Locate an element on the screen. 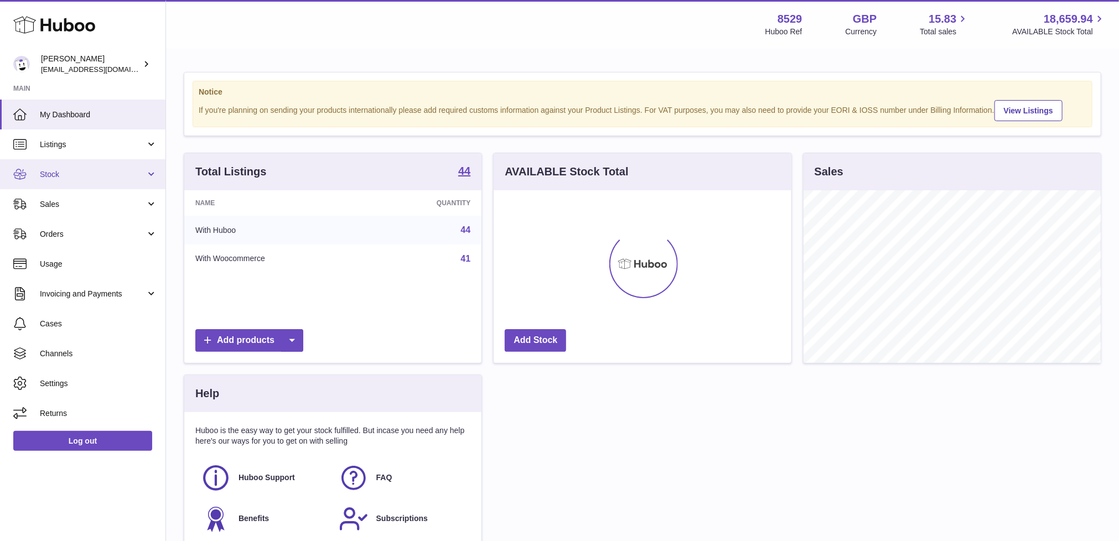 This screenshot has height=541, width=1119. h3: Total Listings is located at coordinates (231, 171).